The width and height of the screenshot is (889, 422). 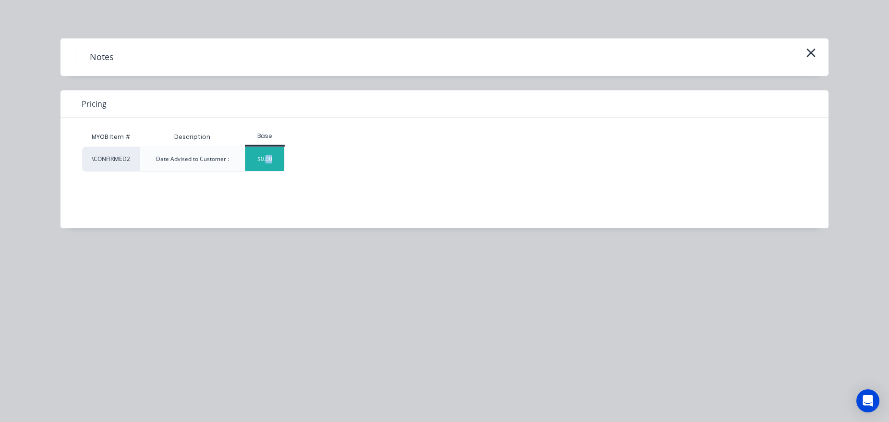 What do you see at coordinates (101, 57) in the screenshot?
I see `h4: Notes` at bounding box center [101, 57].